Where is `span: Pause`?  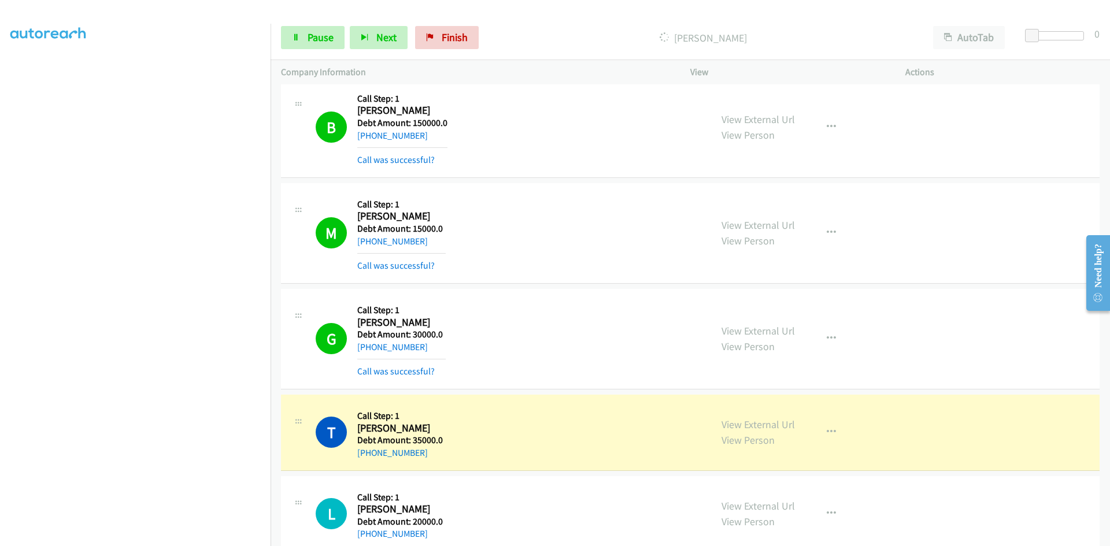 span: Pause is located at coordinates (320, 37).